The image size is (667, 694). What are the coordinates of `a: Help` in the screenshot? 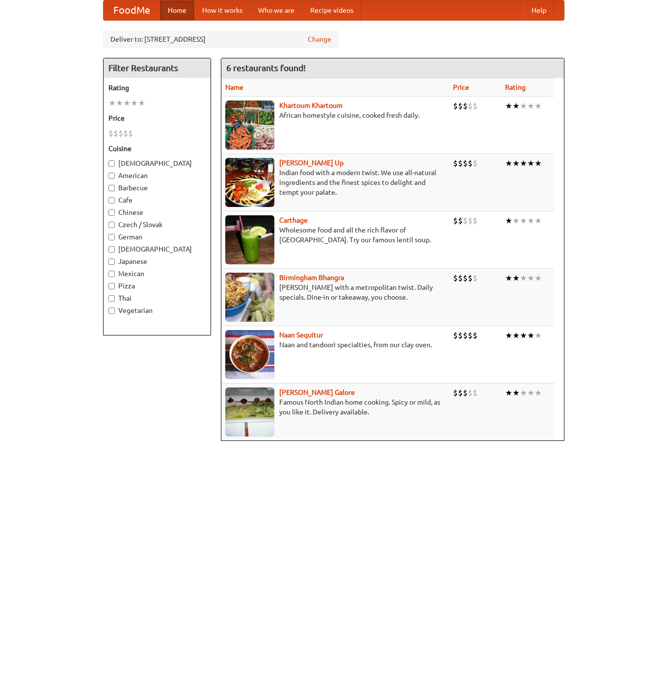 It's located at (539, 10).